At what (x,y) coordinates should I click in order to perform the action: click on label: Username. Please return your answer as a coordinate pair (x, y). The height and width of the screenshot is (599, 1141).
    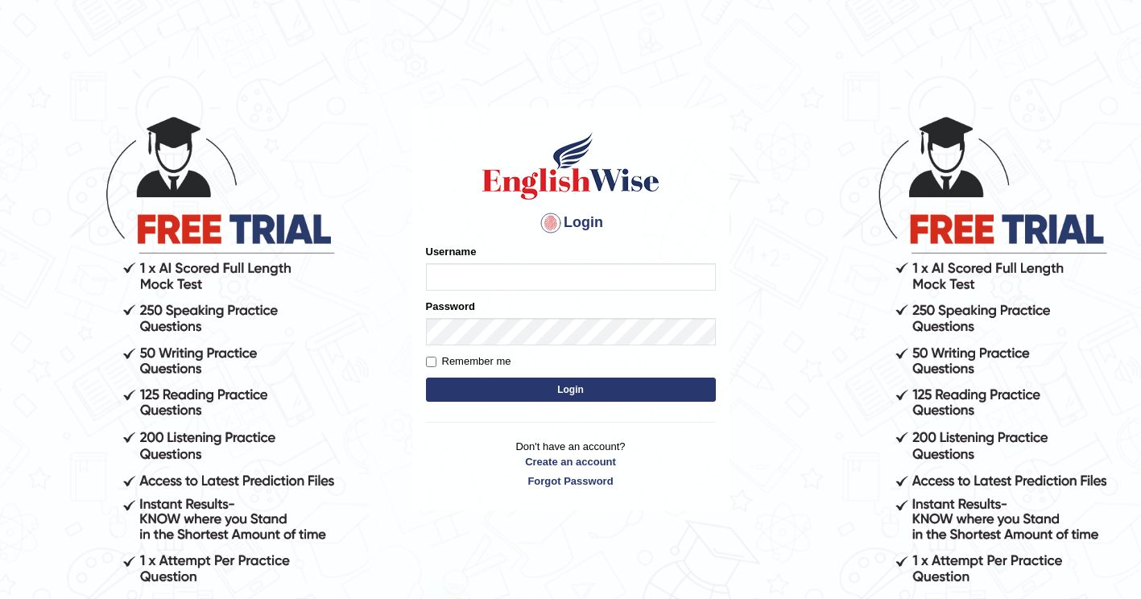
    Looking at the image, I should click on (451, 251).